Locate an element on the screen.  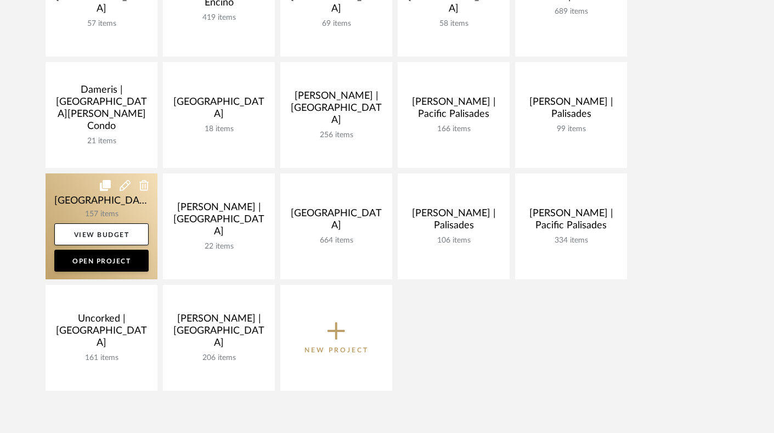
p: New Project is located at coordinates (336, 350).